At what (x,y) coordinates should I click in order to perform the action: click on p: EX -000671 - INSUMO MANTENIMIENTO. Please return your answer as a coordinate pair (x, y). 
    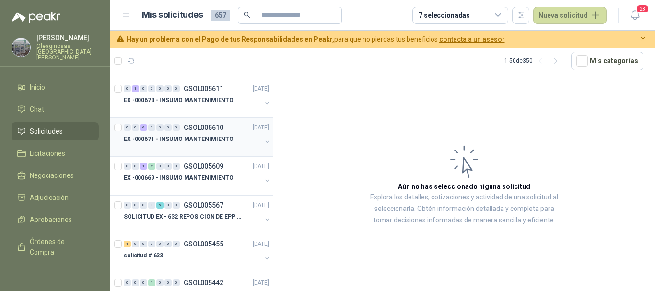
    Looking at the image, I should click on (178, 139).